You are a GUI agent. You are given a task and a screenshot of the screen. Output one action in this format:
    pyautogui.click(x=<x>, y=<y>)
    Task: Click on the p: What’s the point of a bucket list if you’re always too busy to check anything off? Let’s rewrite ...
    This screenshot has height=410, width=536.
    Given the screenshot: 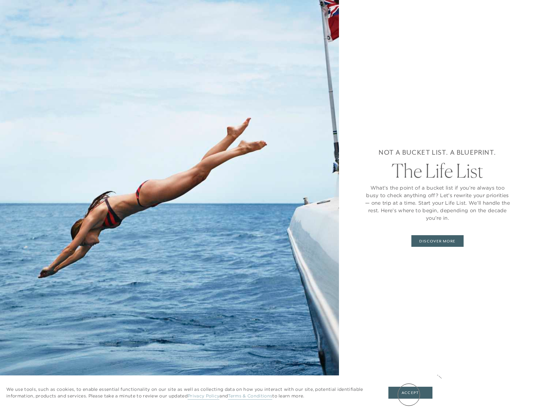 What is the action you would take?
    pyautogui.click(x=437, y=203)
    